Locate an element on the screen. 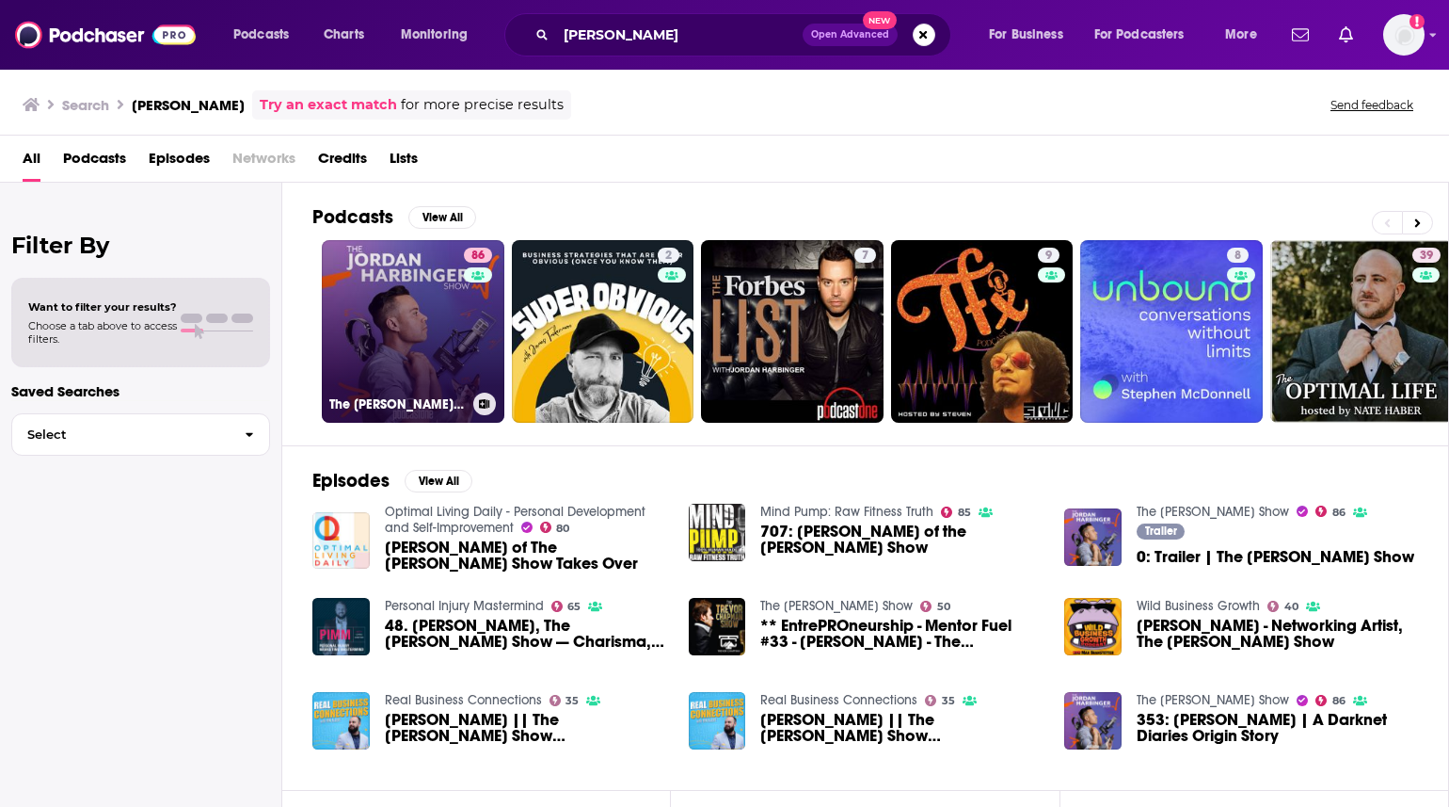  a: 65 is located at coordinates (567, 606).